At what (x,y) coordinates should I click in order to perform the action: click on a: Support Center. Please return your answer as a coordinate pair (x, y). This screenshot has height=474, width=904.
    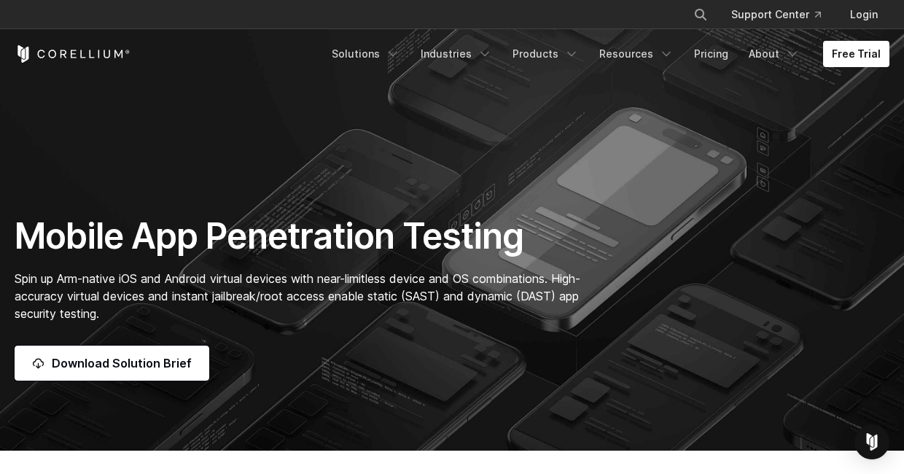
    Looking at the image, I should click on (775, 15).